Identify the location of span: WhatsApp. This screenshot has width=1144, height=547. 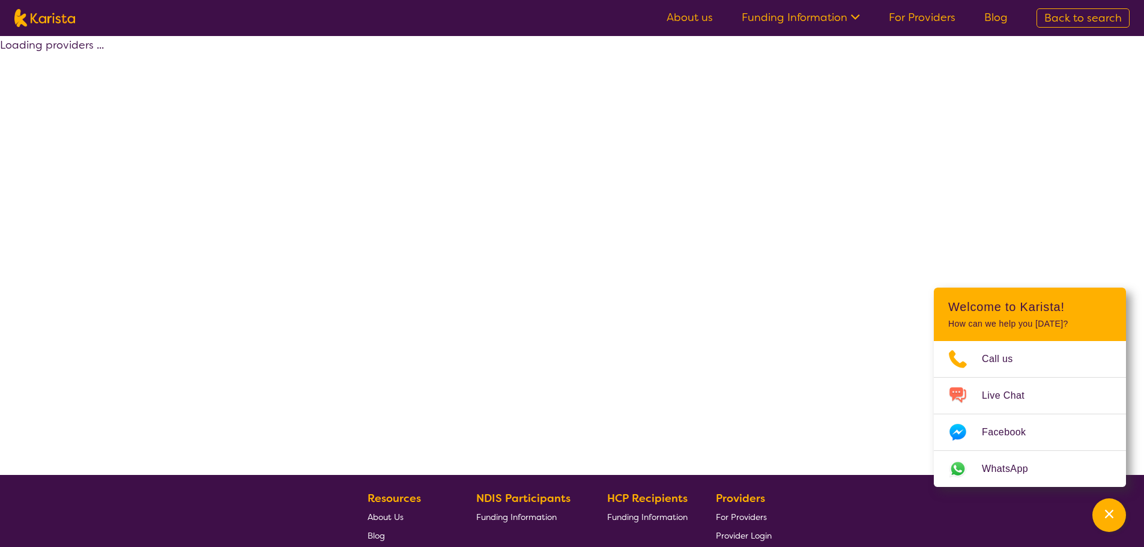
(1012, 469).